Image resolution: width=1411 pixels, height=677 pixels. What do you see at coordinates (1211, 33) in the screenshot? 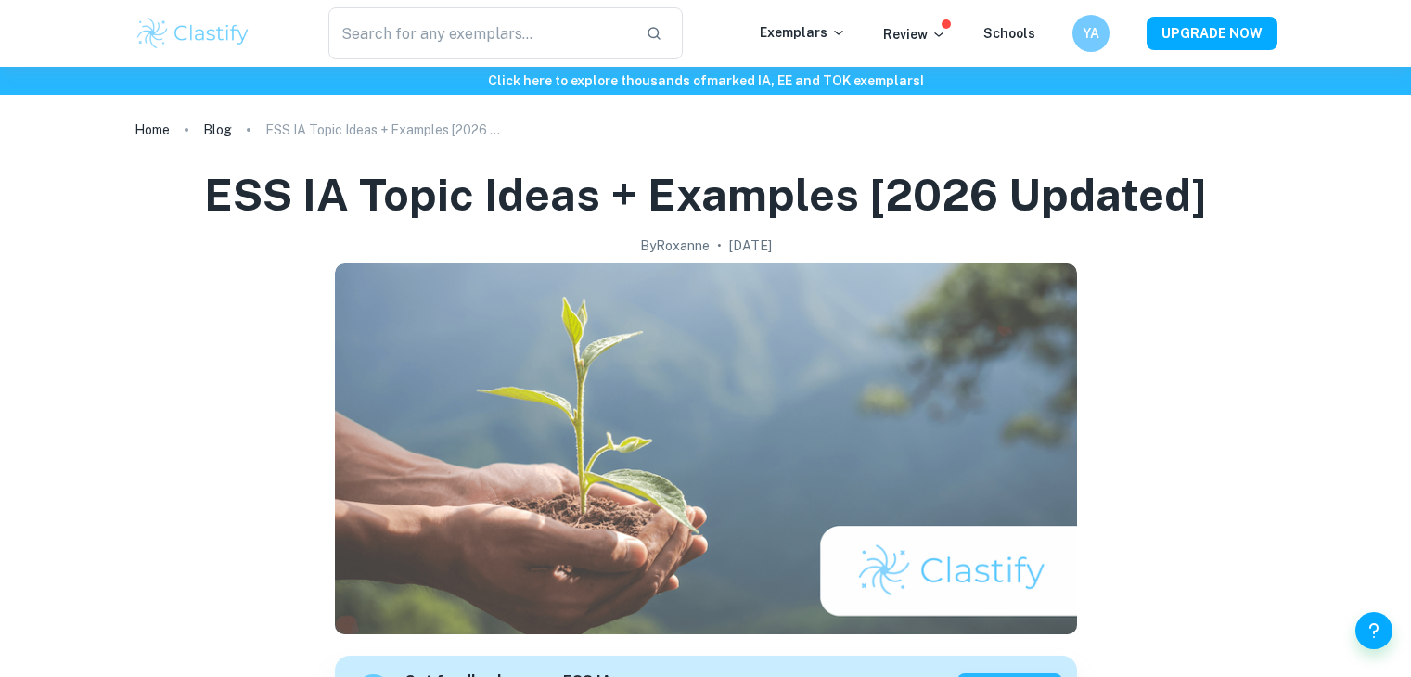
I see `button: UPGRADE NOW` at bounding box center [1211, 33].